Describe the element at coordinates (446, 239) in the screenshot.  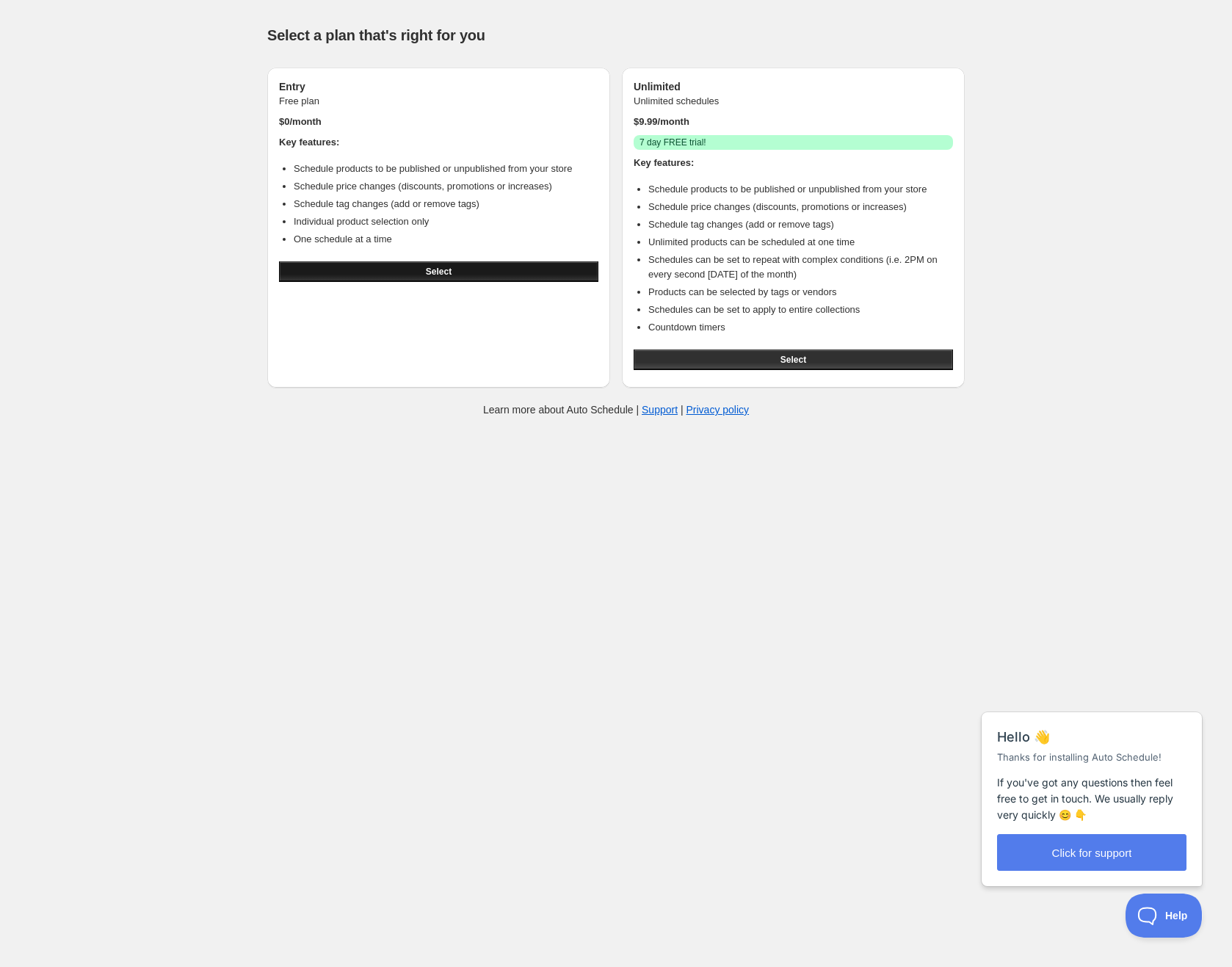
I see `li: One schedule at a time` at that location.